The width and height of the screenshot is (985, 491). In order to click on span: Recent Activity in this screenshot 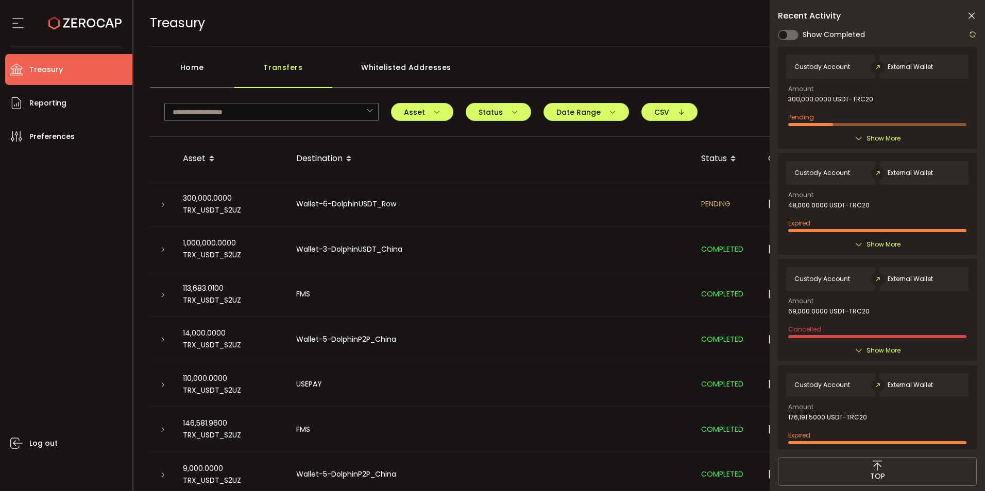, I will do `click(809, 16)`.